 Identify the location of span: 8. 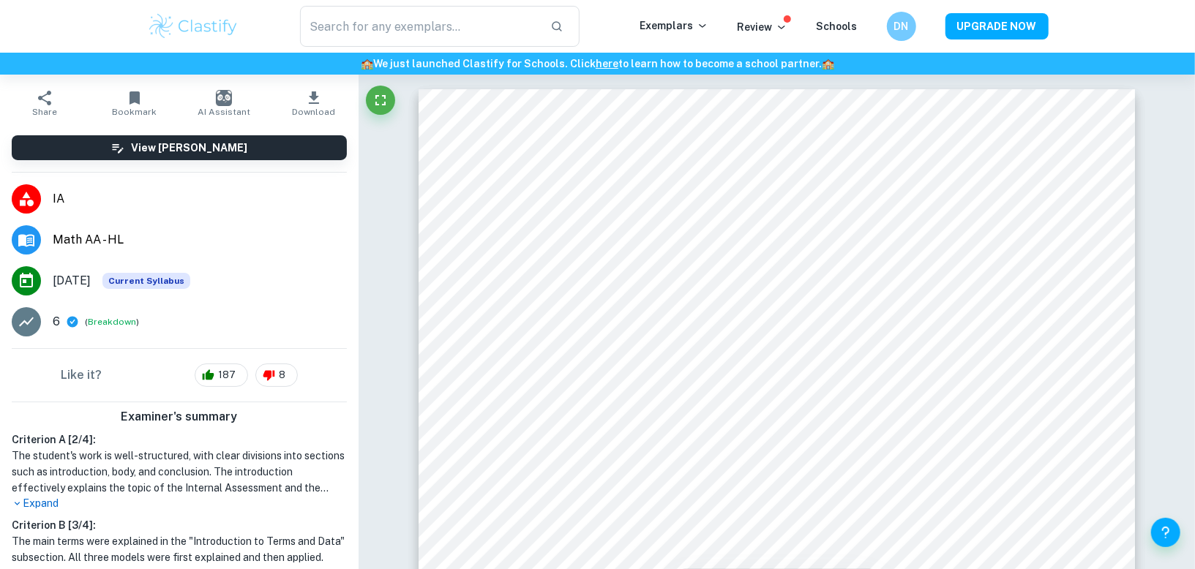
(282, 375).